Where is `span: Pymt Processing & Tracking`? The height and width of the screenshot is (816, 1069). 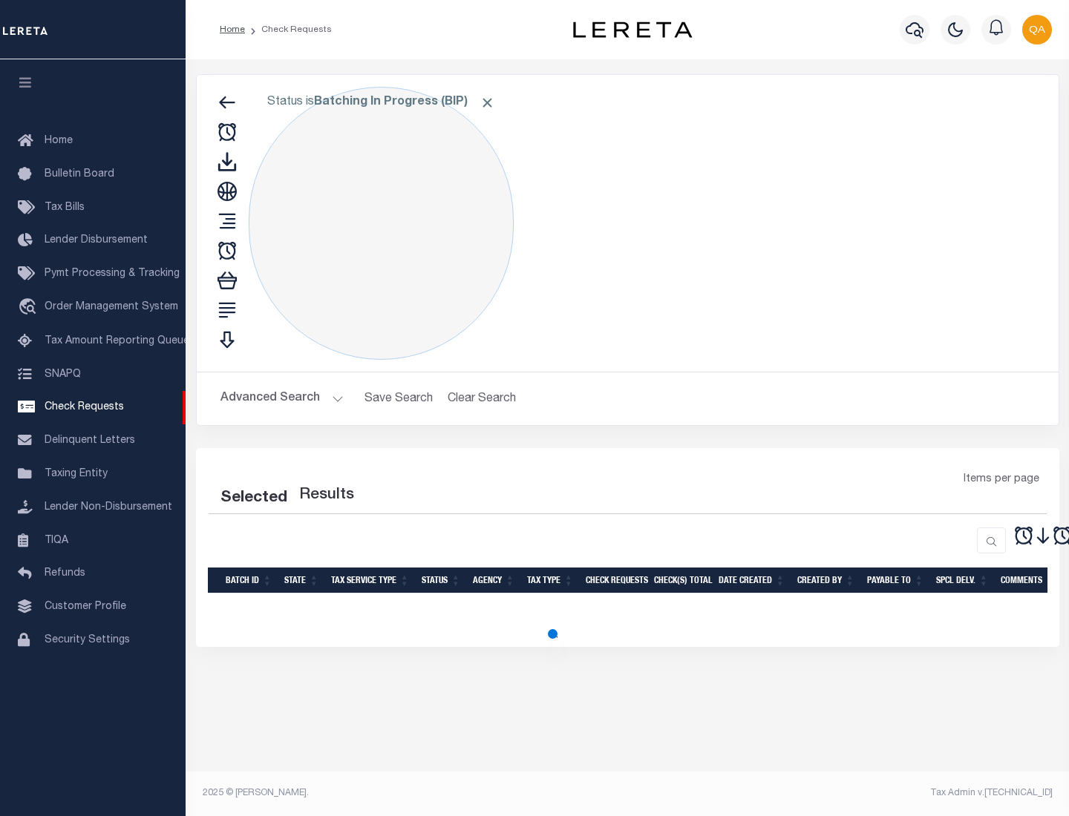
span: Pymt Processing & Tracking is located at coordinates (112, 274).